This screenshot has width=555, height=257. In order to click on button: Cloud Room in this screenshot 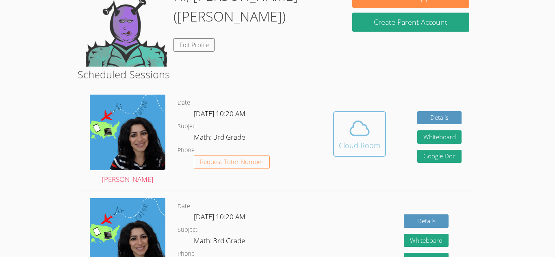, I will do `click(360, 134)`.